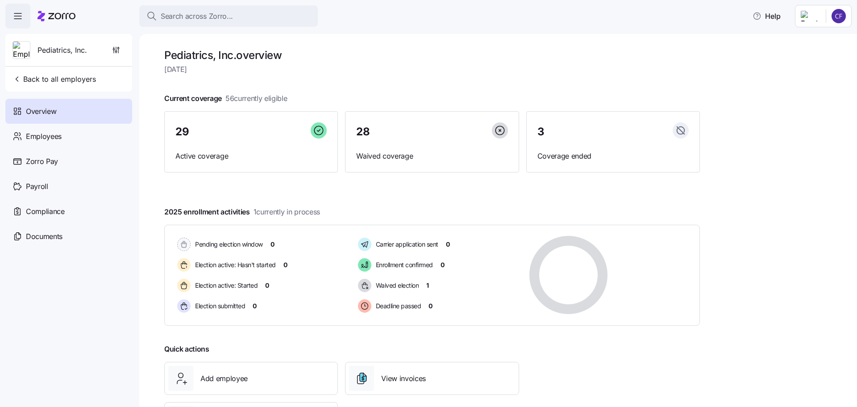 Image resolution: width=857 pixels, height=407 pixels. I want to click on span: View invoices, so click(404, 378).